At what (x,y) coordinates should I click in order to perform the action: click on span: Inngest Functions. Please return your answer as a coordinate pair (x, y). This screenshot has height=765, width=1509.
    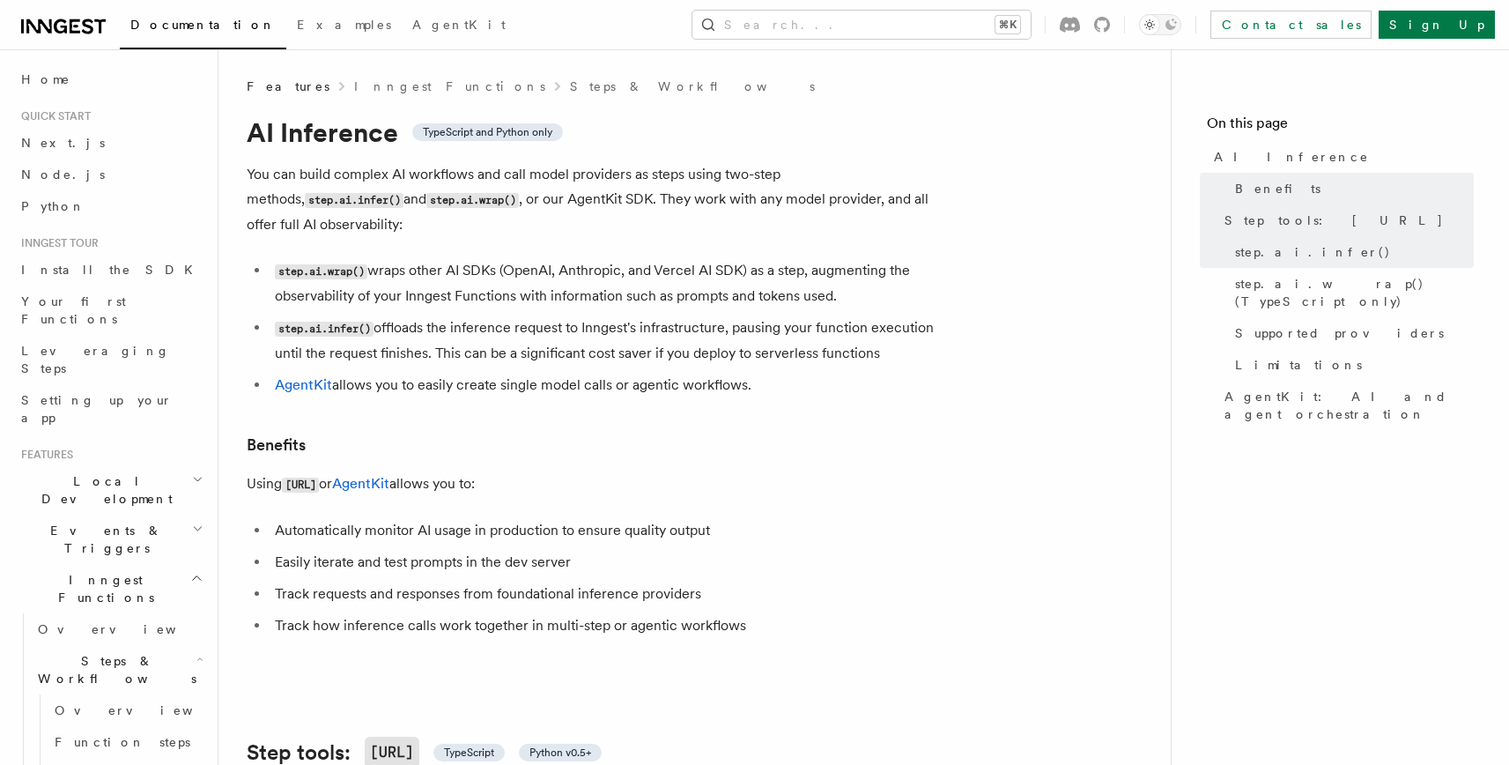
    Looking at the image, I should click on (102, 588).